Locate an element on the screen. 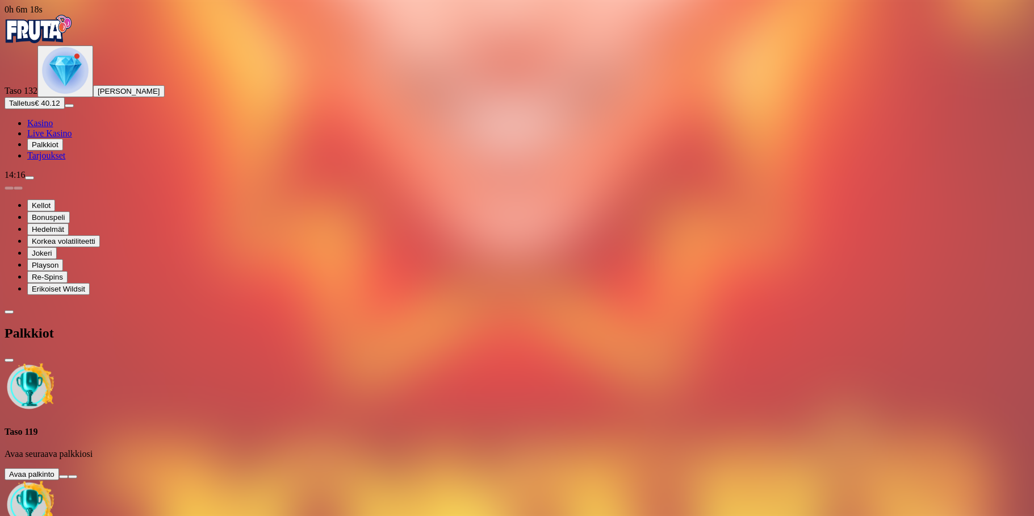 This screenshot has height=516, width=1034. h2: Palkkiot is located at coordinates (517, 333).